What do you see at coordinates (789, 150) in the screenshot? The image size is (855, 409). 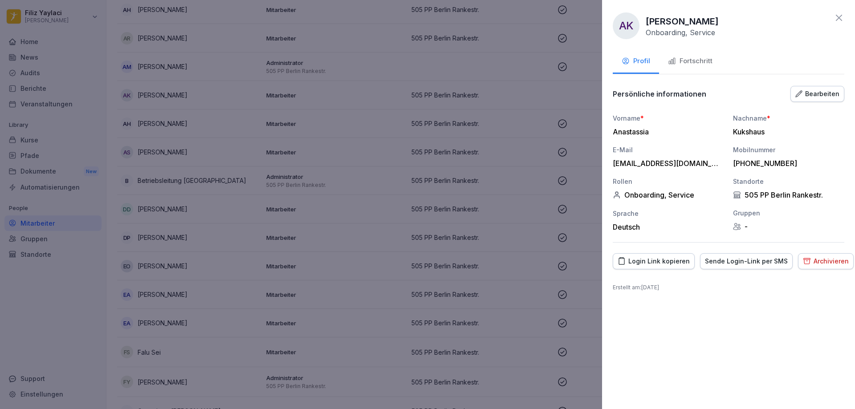 I see `div: Mobilnummer` at bounding box center [789, 150].